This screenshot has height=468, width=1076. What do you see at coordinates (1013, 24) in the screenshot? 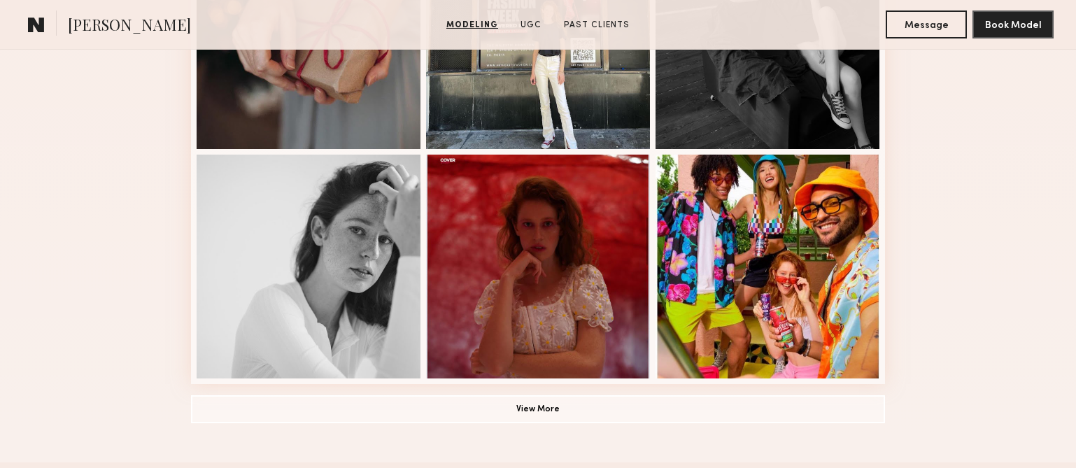
I see `a: Book Model` at bounding box center [1013, 24].